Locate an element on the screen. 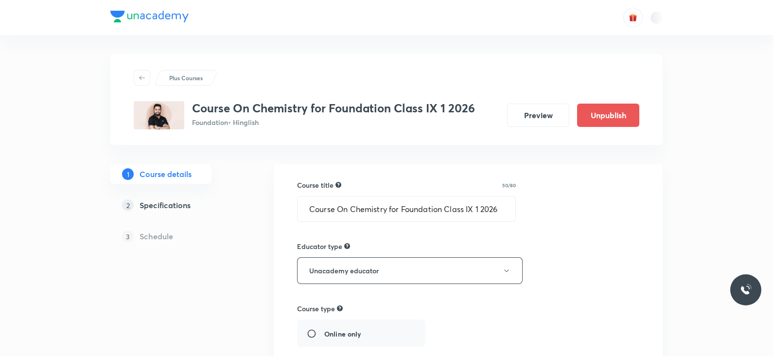 This screenshot has height=356, width=773. p: 2 is located at coordinates (128, 205).